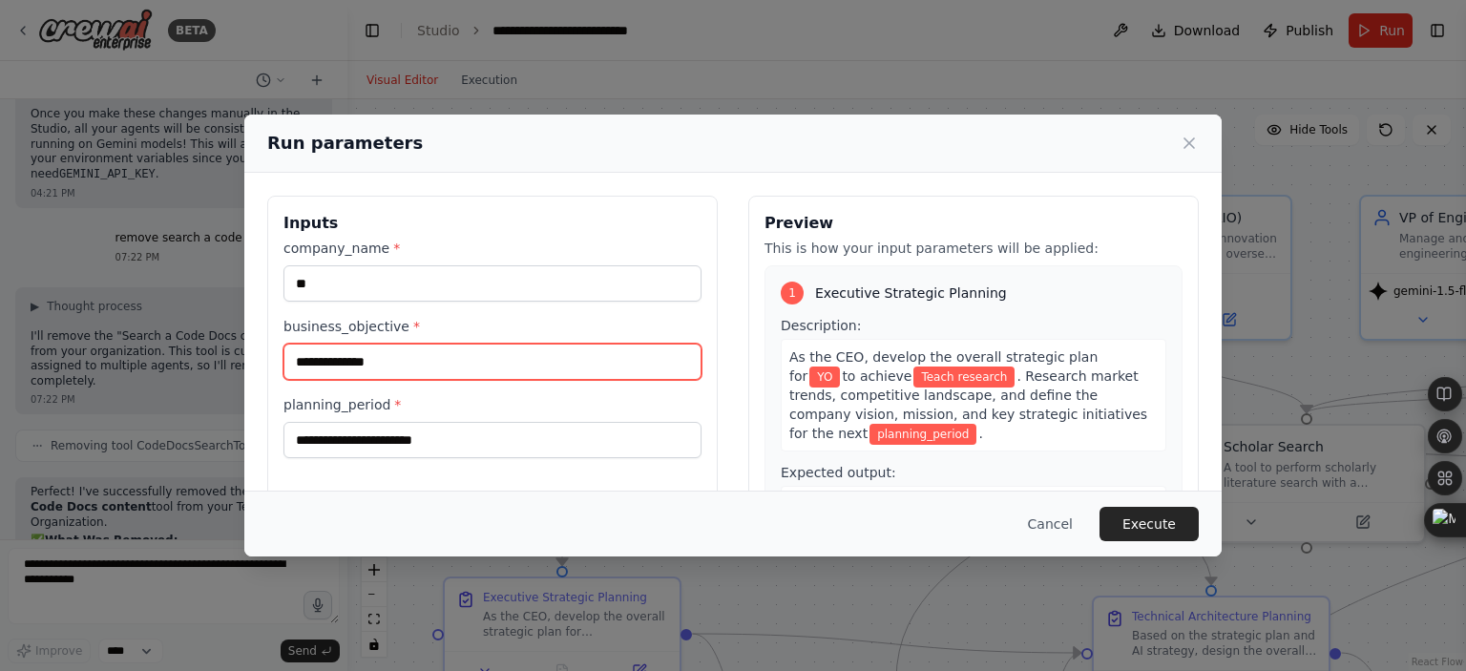  What do you see at coordinates (968, 405) in the screenshot?
I see `span: . Research market trends, competitive landscape, and define the company vision, mission, and key ...` at bounding box center [968, 405].